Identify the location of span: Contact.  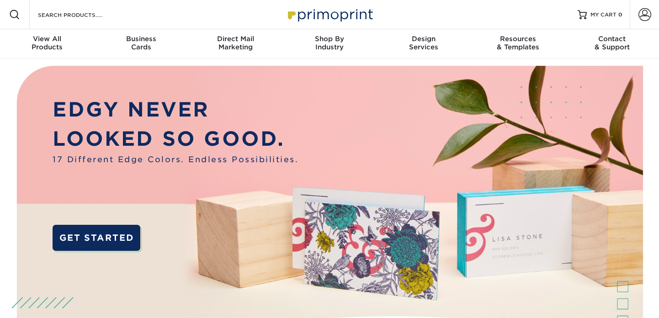
(612, 39).